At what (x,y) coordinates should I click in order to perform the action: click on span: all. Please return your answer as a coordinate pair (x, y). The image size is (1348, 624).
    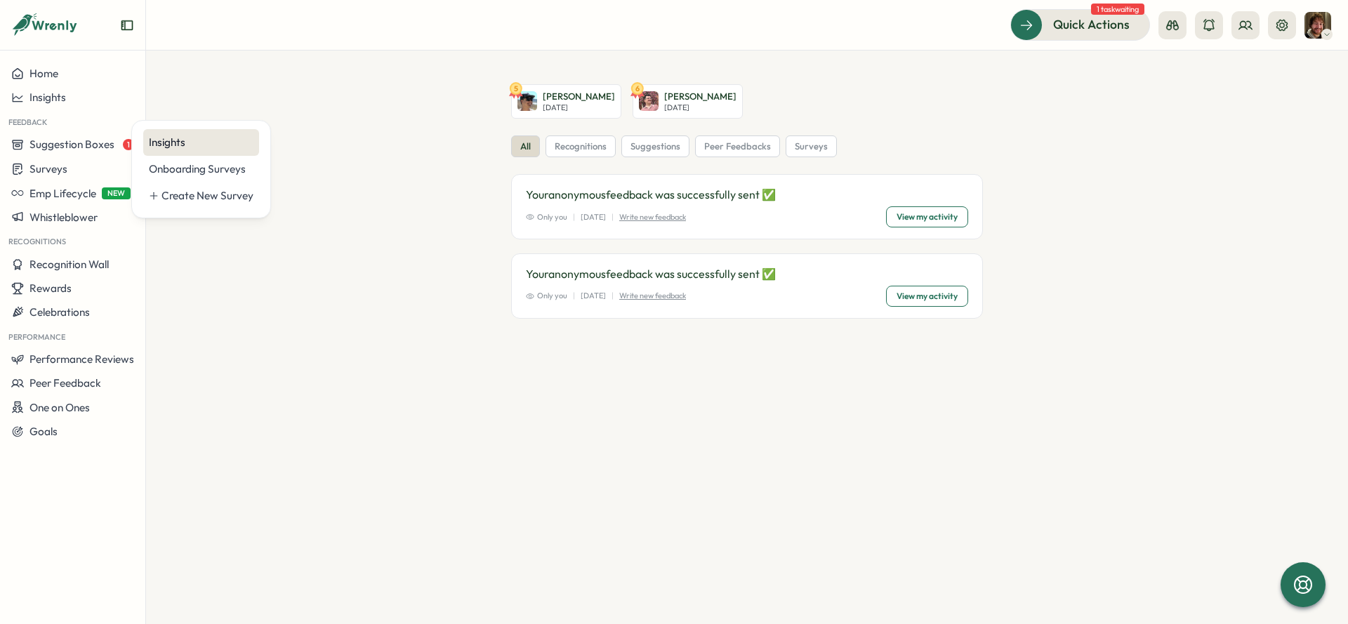
    Looking at the image, I should click on (525, 147).